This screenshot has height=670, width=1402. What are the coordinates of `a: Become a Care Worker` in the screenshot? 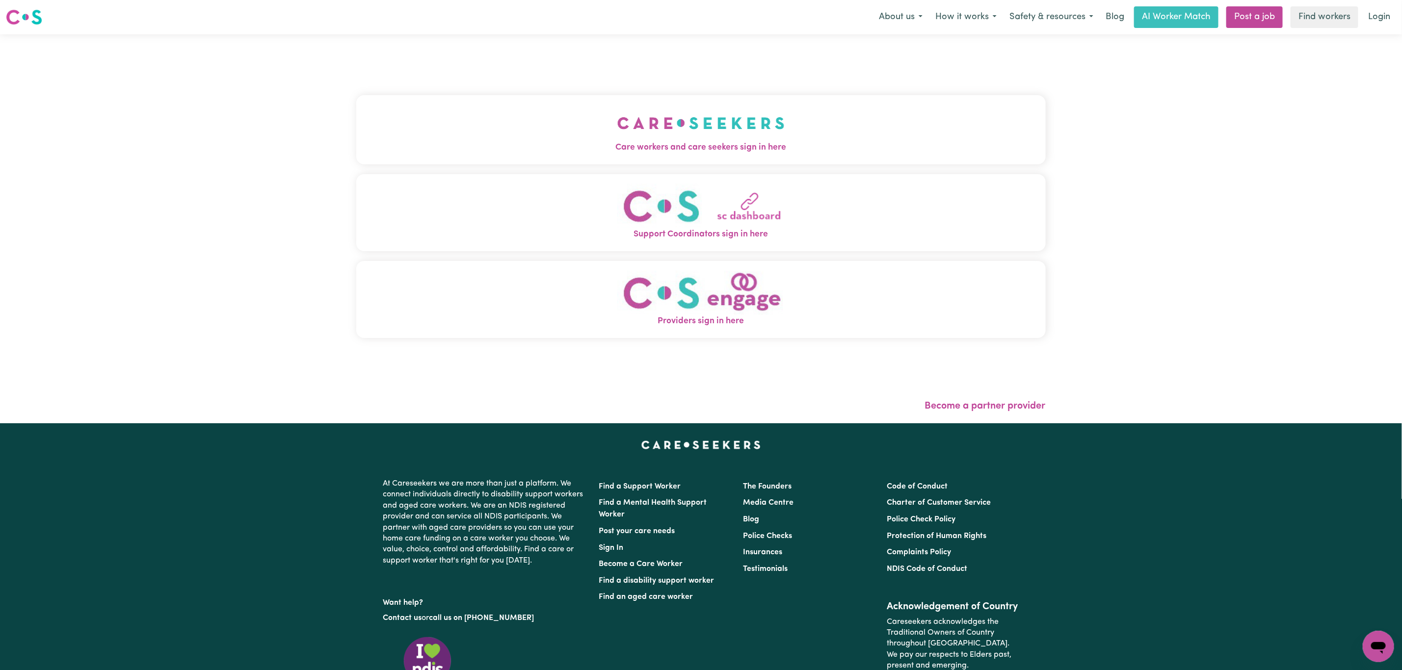 It's located at (641, 564).